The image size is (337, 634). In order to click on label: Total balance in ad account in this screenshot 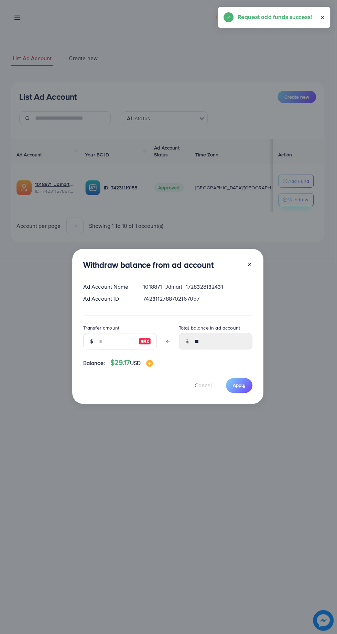, I will do `click(209, 328)`.